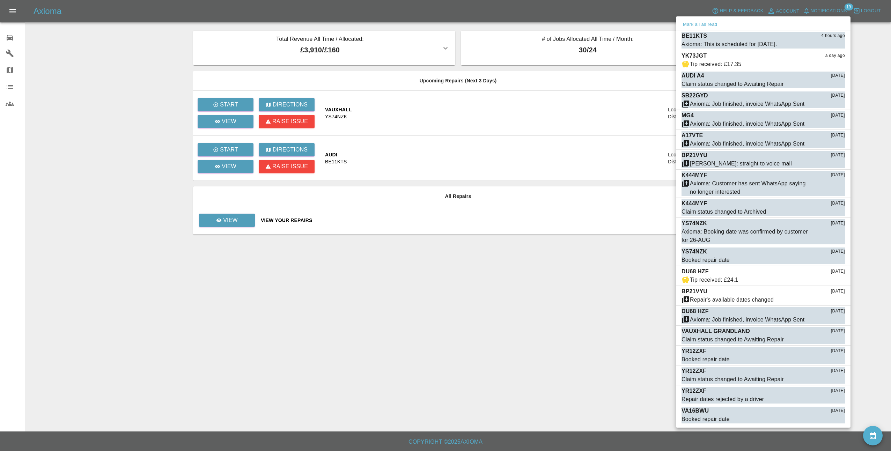  Describe the element at coordinates (695, 411) in the screenshot. I see `p: VA16BWU` at that location.